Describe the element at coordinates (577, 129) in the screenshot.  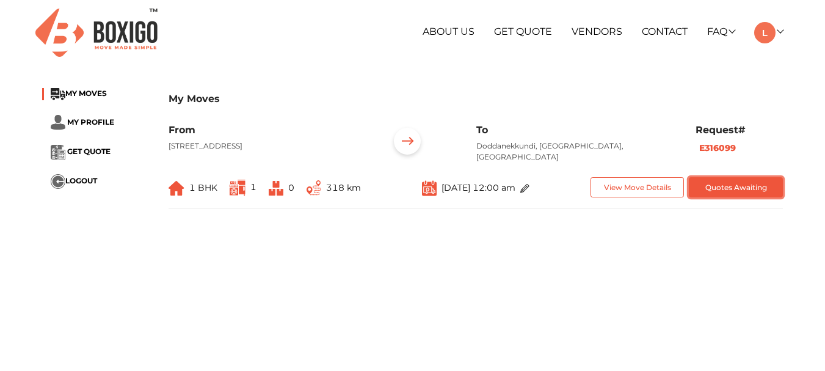
I see `h6: To` at that location.